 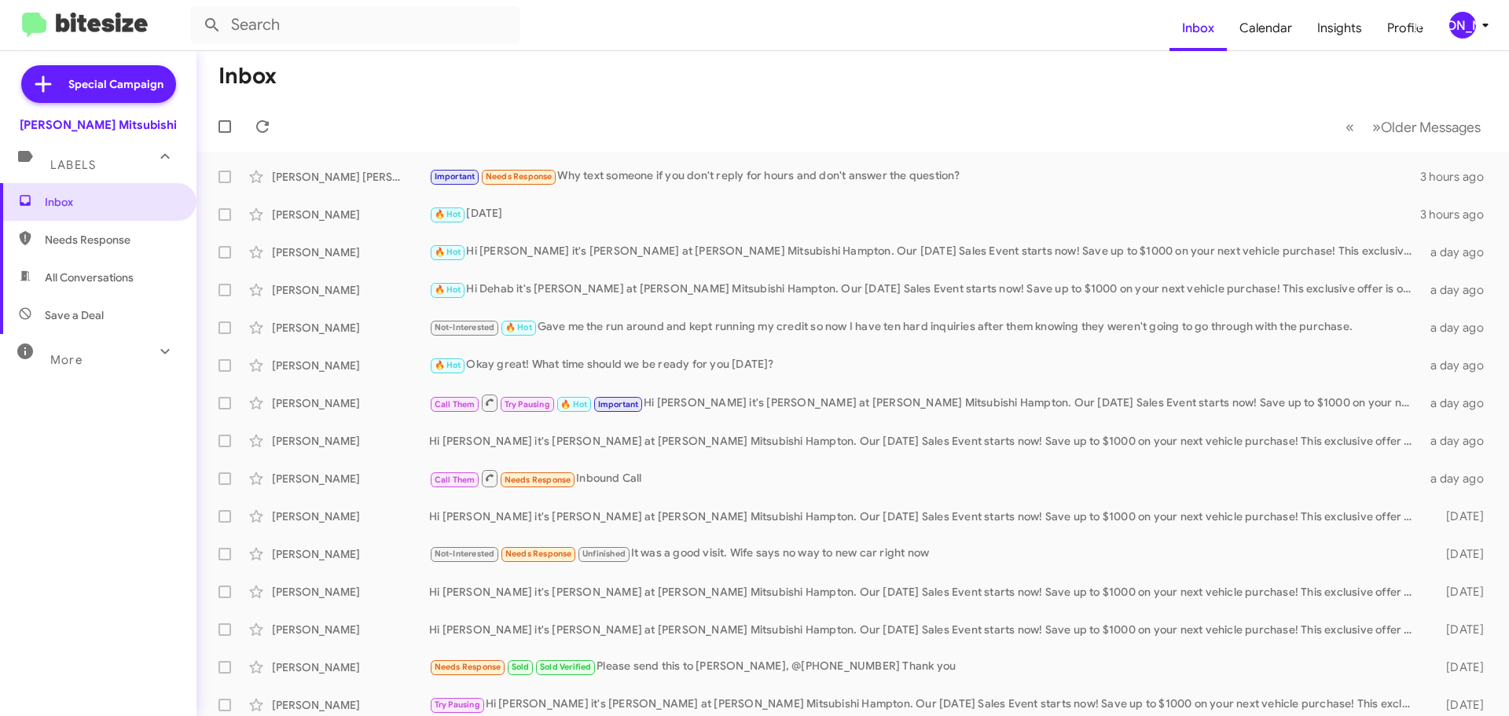 I want to click on button: Previous, so click(x=1349, y=126).